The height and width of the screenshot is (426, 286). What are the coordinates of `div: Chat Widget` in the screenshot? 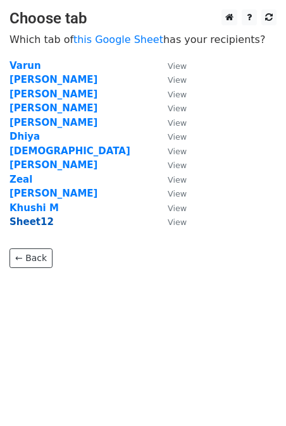 It's located at (254, 396).